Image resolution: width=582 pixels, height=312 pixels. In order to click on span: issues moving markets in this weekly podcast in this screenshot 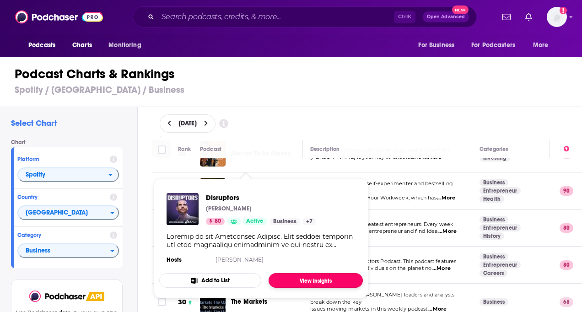, I will do `click(369, 309)`.